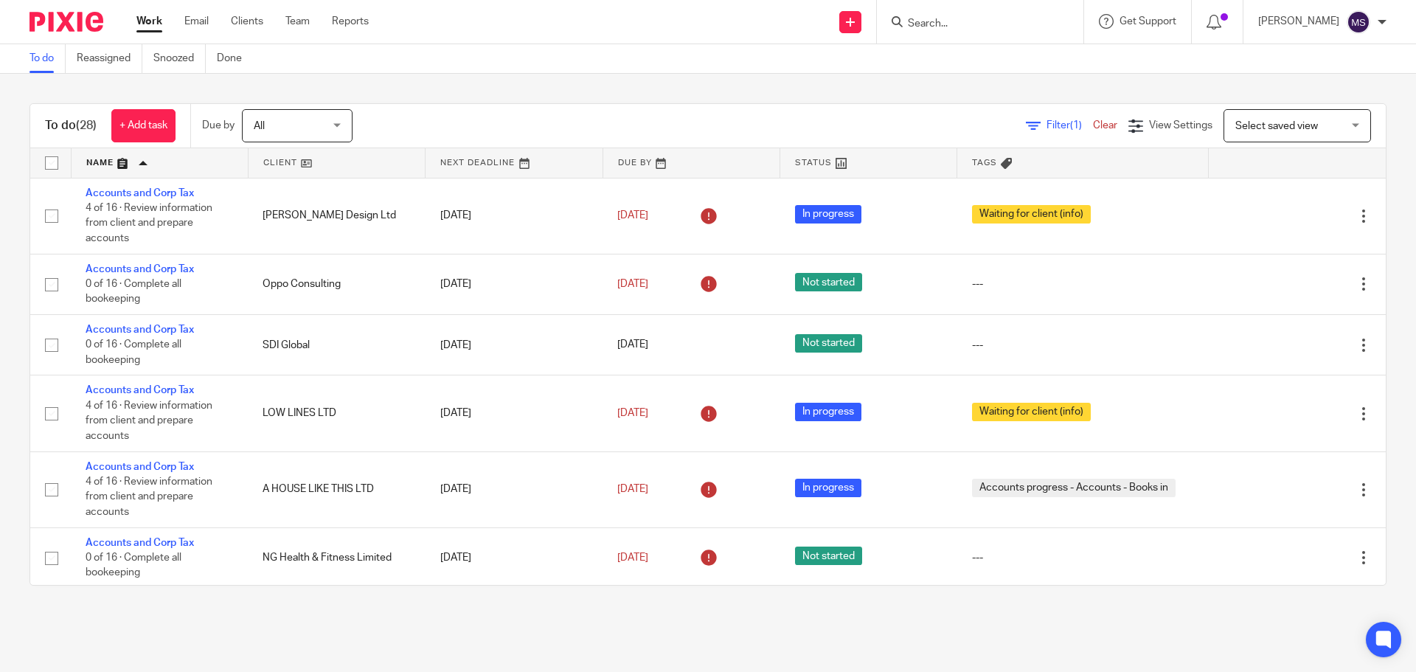  Describe the element at coordinates (247, 21) in the screenshot. I see `a: Clients` at that location.